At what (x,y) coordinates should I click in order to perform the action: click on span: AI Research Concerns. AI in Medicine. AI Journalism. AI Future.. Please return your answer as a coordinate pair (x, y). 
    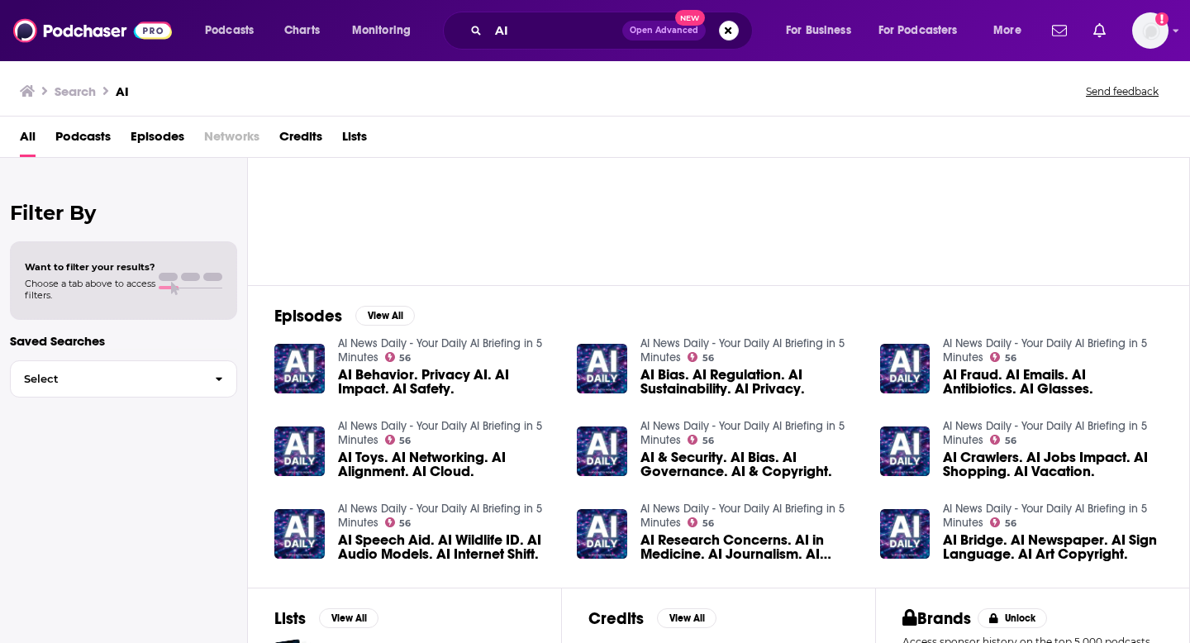
    Looking at the image, I should click on (751, 547).